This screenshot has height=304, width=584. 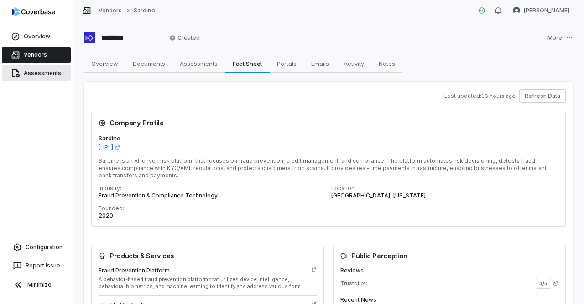 I want to click on span: Portals, so click(x=287, y=63).